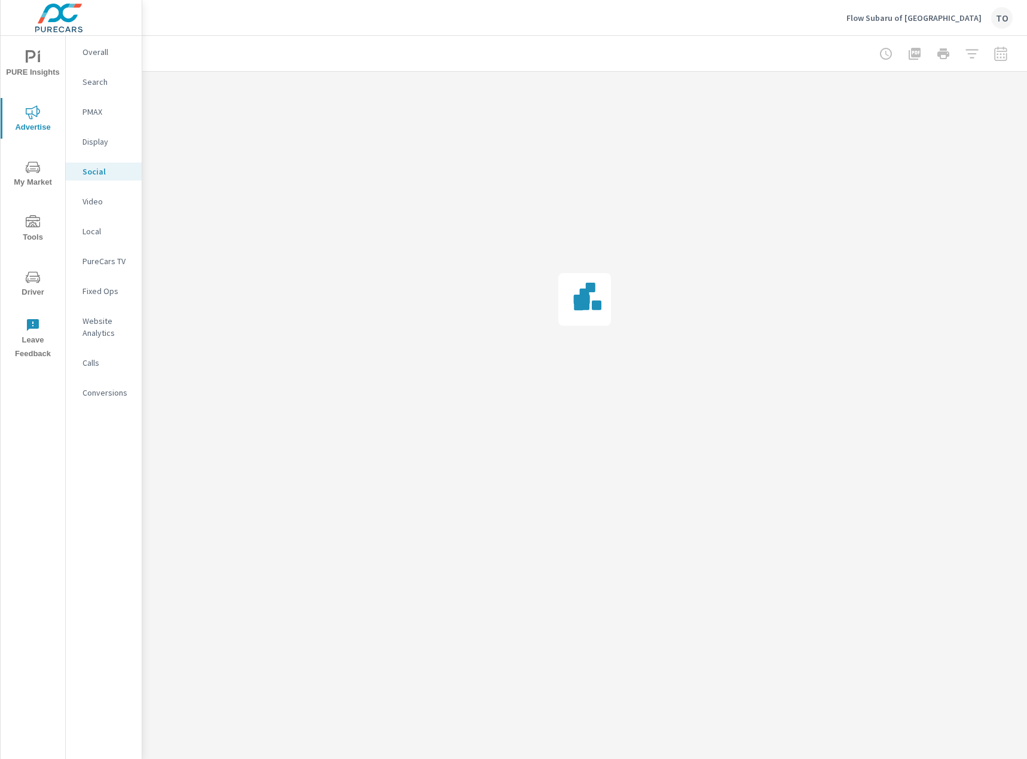 This screenshot has height=759, width=1027. What do you see at coordinates (107, 82) in the screenshot?
I see `p: Search` at bounding box center [107, 82].